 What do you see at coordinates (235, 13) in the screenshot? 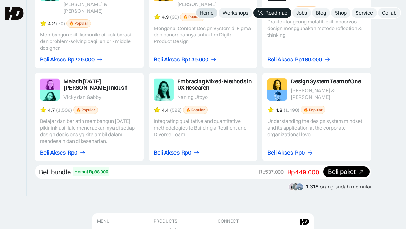
I see `a: Workshops` at bounding box center [235, 13].